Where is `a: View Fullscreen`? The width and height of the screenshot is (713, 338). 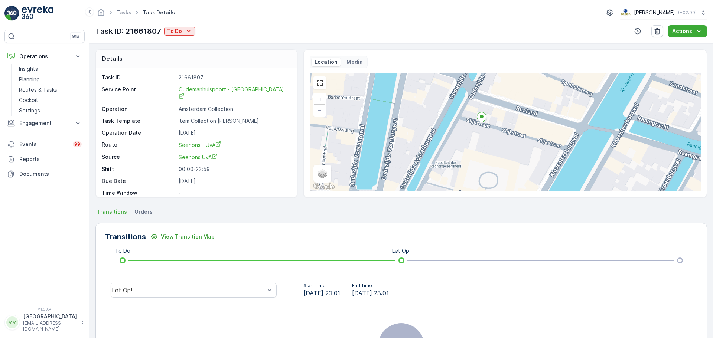 a: View Fullscreen is located at coordinates (320, 83).